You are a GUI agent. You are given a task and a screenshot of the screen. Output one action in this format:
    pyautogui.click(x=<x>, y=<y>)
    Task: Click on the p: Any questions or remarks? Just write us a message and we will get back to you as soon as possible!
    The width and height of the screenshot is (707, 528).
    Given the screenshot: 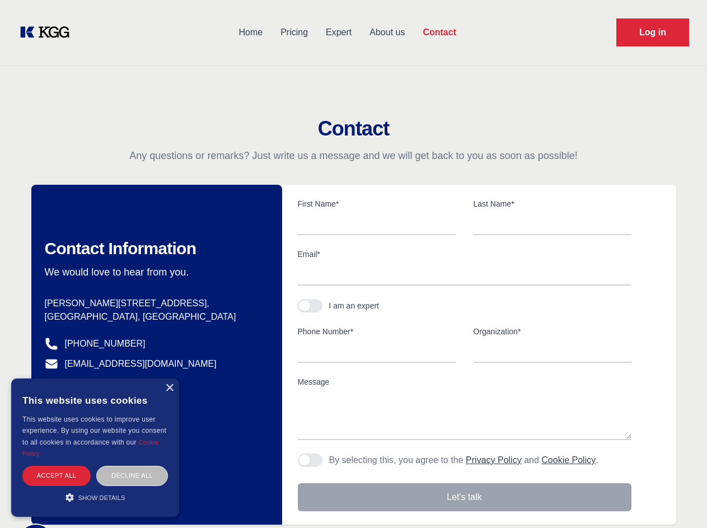 What is the action you would take?
    pyautogui.click(x=353, y=156)
    